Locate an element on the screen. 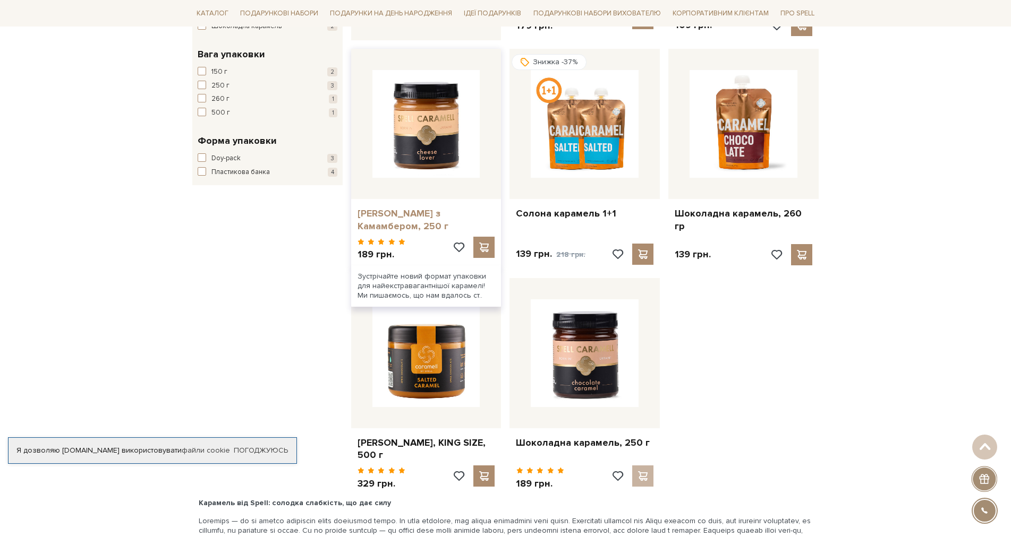 This screenshot has width=1011, height=537. a: Ідеї подарунків is located at coordinates (492, 13).